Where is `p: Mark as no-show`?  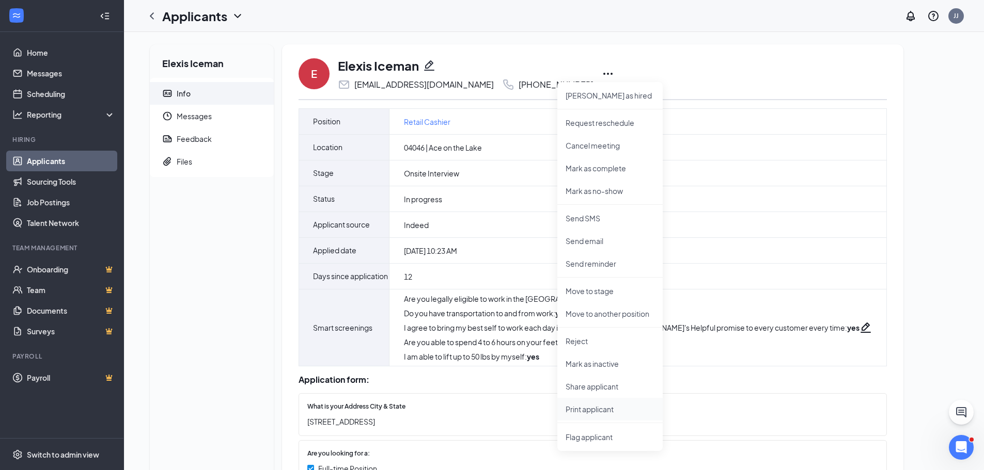
p: Mark as no-show is located at coordinates (610, 191).